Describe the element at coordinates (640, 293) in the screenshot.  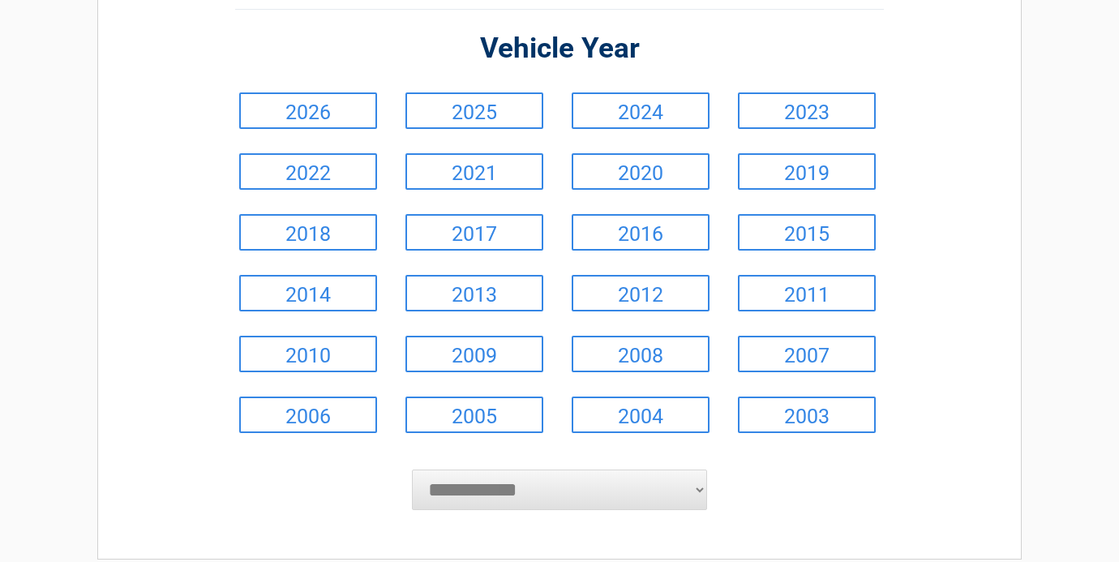
I see `a: 2012` at that location.